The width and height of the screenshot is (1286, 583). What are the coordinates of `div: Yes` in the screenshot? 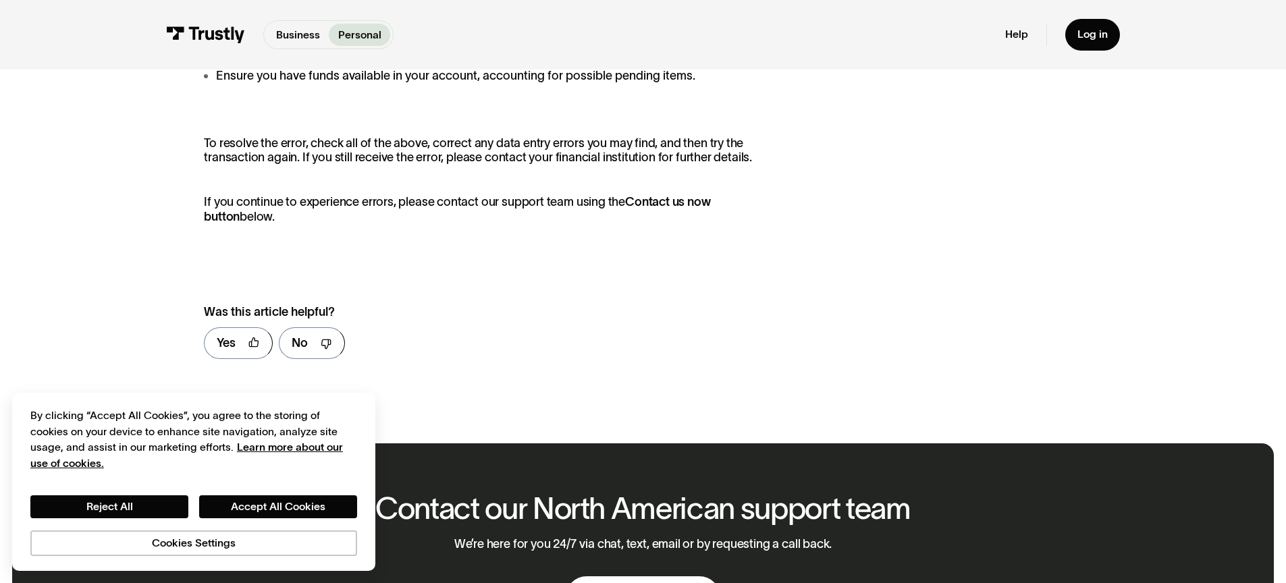 It's located at (226, 343).